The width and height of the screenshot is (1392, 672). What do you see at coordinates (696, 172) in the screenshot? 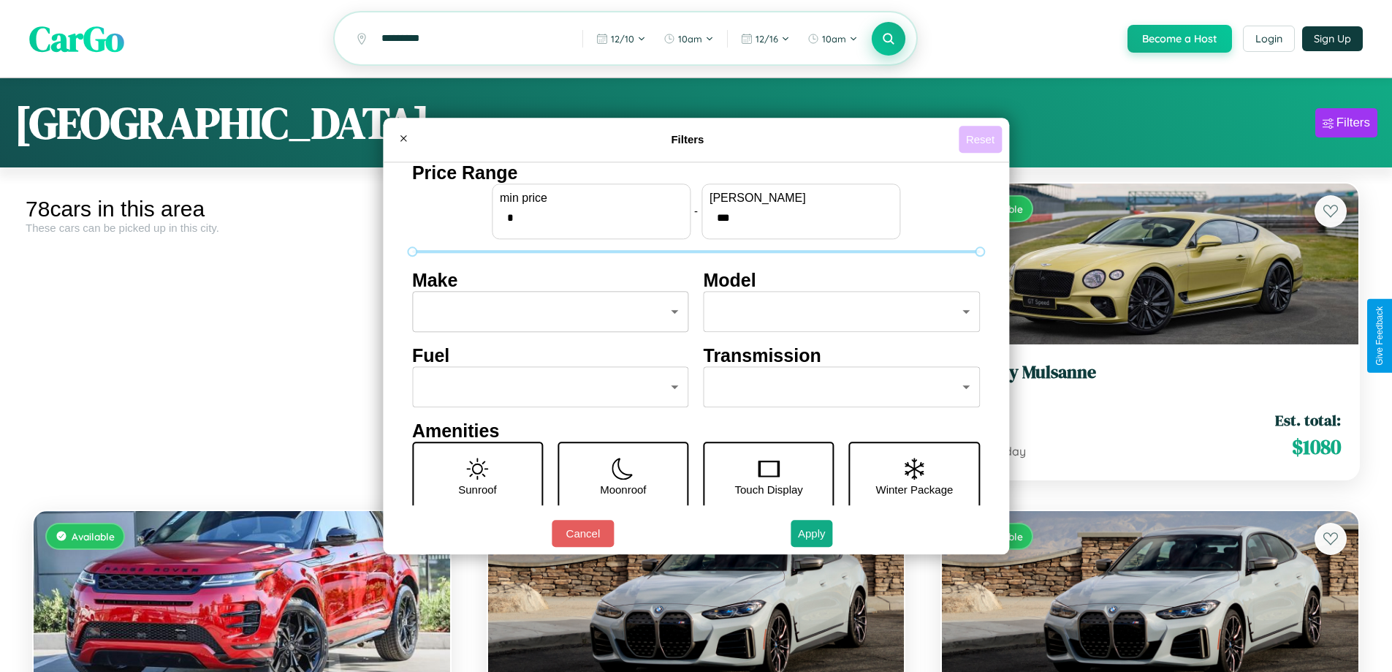
I see `h4: Price Range` at bounding box center [696, 172].